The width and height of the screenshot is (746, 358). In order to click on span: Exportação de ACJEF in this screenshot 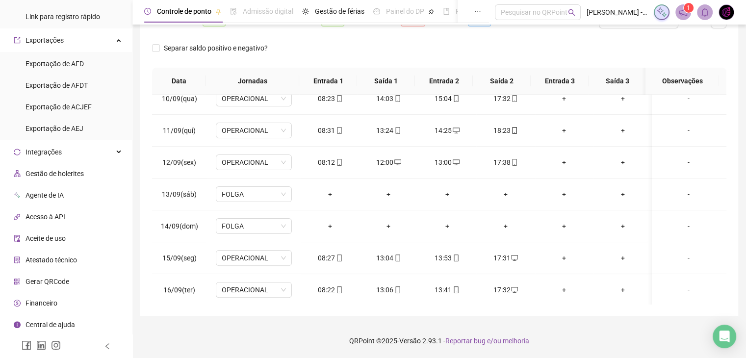, I will do `click(58, 107)`.